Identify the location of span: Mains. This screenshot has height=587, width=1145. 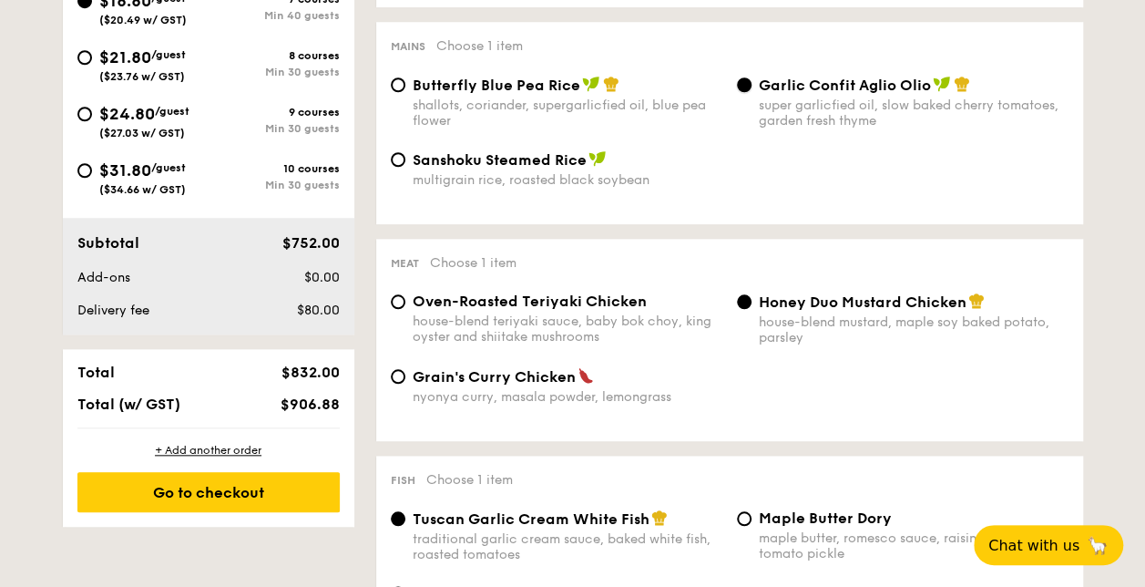
(408, 46).